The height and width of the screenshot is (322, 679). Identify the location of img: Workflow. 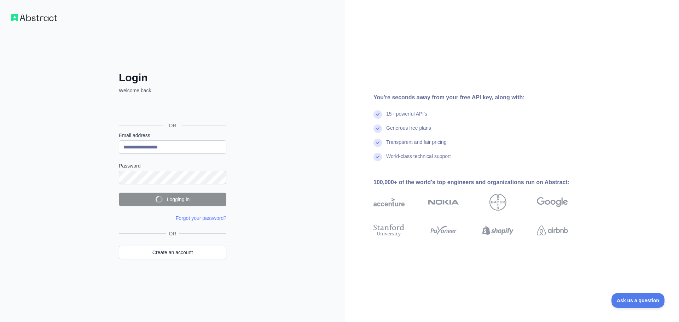
(34, 18).